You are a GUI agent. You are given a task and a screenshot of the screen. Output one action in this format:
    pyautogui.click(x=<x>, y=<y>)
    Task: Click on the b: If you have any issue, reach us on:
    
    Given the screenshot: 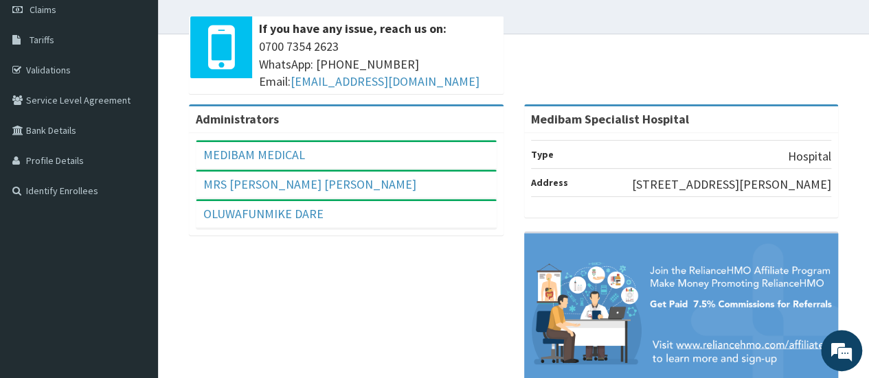 What is the action you would take?
    pyautogui.click(x=352, y=28)
    